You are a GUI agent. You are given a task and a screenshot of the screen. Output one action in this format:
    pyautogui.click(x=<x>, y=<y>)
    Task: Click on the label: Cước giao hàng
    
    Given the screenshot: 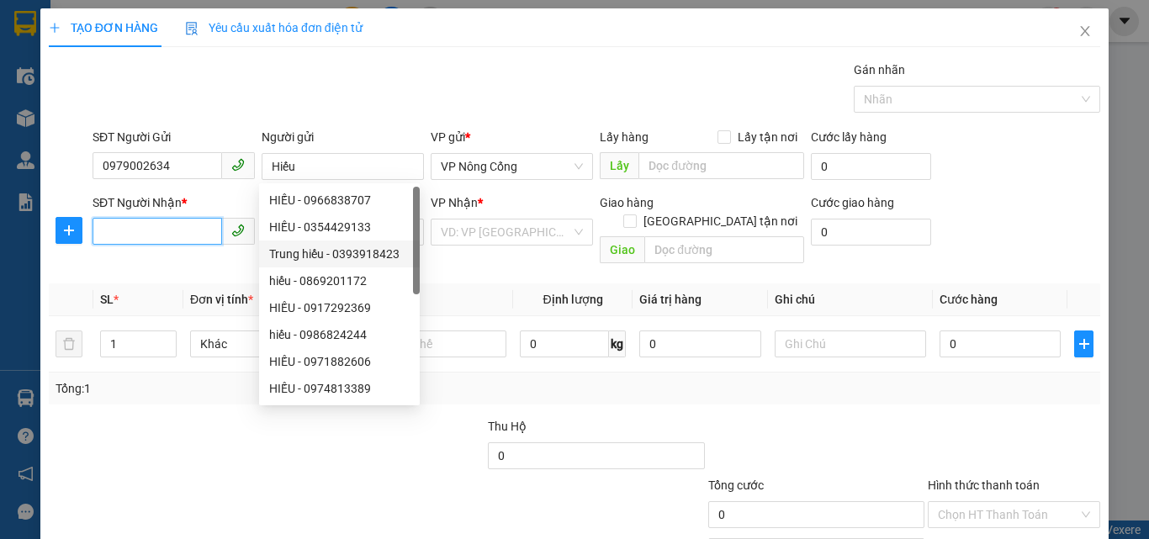 What is the action you would take?
    pyautogui.click(x=852, y=203)
    